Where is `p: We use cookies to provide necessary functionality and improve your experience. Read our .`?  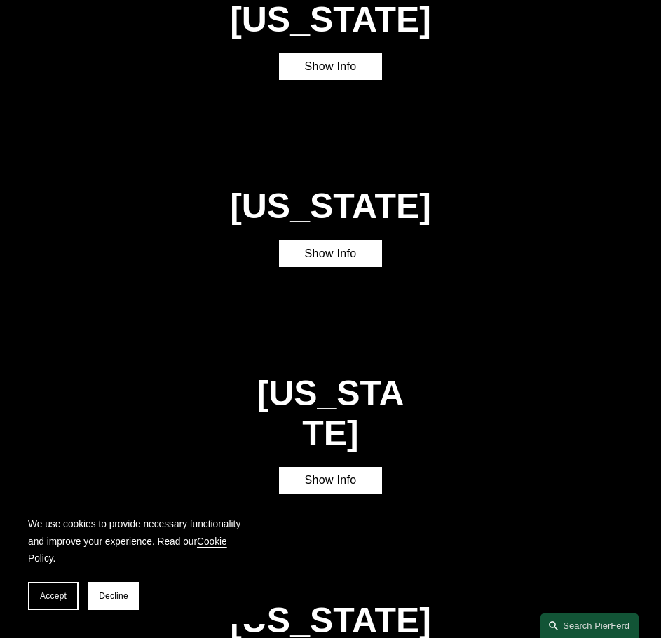 p: We use cookies to provide necessary functionality and improve your experience. Read our . is located at coordinates (140, 542).